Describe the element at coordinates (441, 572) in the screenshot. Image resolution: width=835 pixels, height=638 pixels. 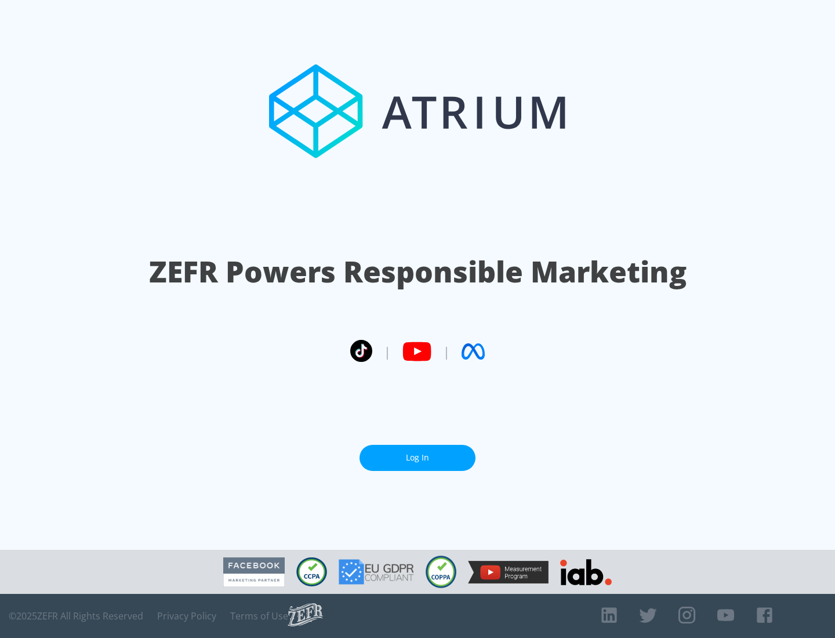
I see `img: COPPA Compliant` at that location.